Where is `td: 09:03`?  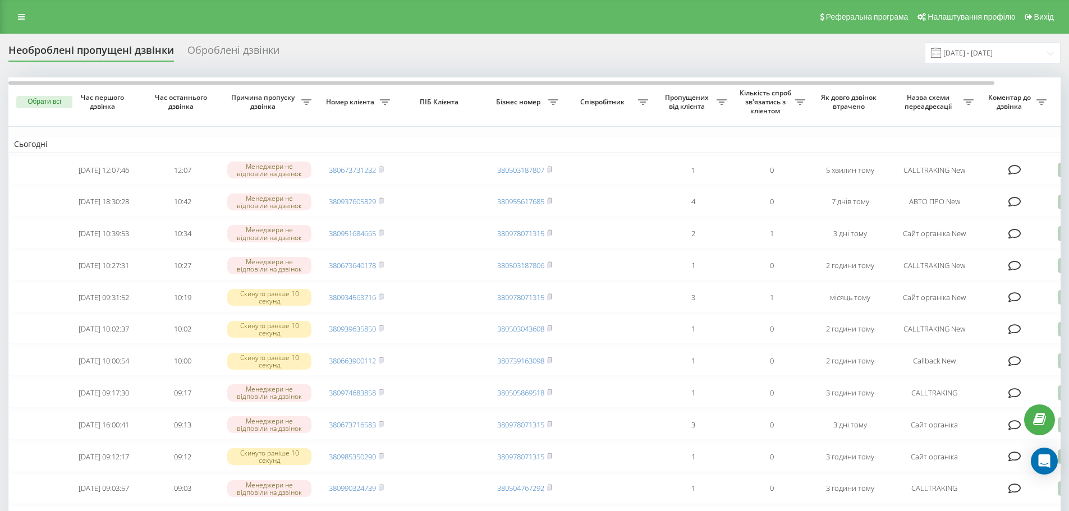
td: 09:03 is located at coordinates (182, 488).